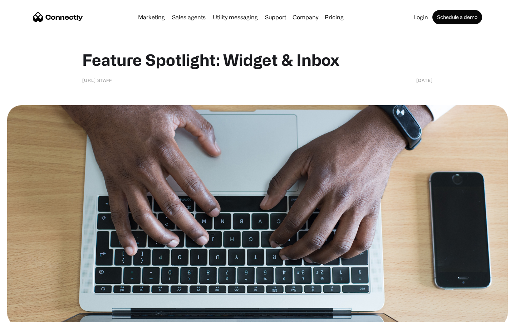 Image resolution: width=515 pixels, height=322 pixels. Describe the element at coordinates (257, 60) in the screenshot. I see `h1: Feature Spotlight: Widget & Inbox` at that location.